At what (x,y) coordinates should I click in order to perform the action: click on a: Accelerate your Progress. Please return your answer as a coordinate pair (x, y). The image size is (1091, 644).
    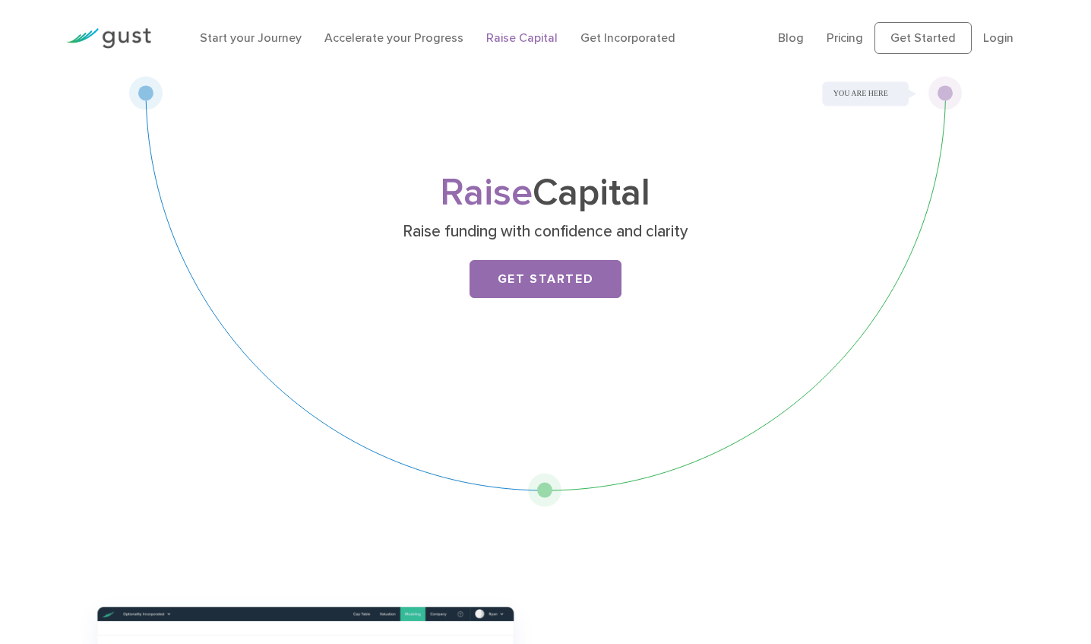
    Looking at the image, I should click on (394, 37).